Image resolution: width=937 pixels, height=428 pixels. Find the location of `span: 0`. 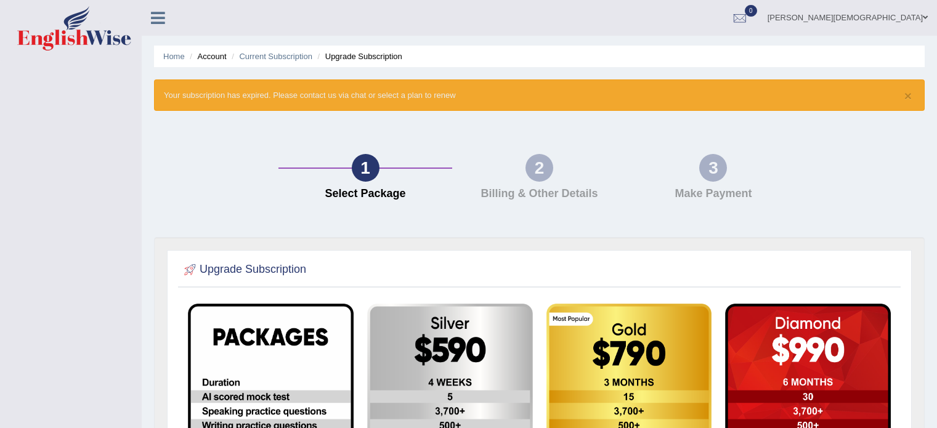

span: 0 is located at coordinates (751, 10).